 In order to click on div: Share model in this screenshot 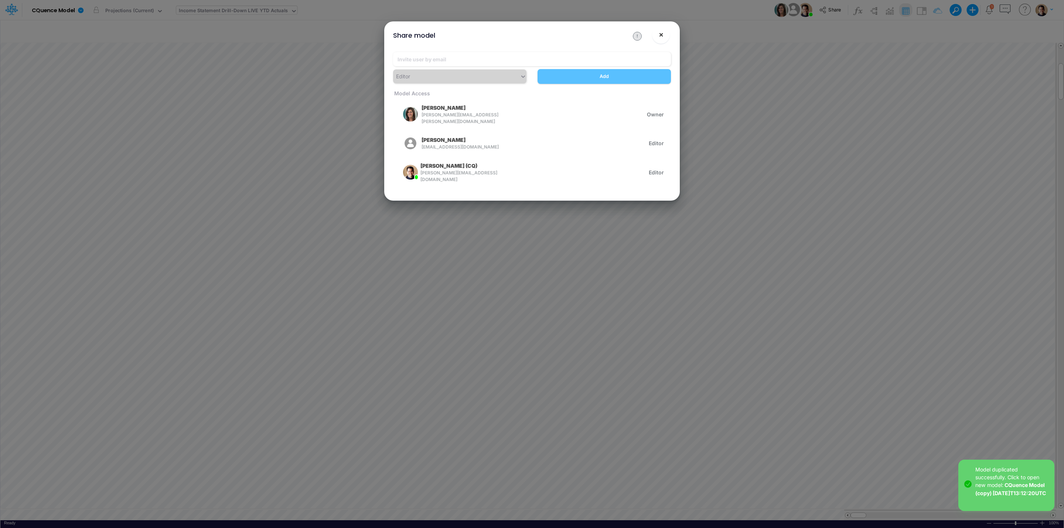, I will do `click(414, 35)`.